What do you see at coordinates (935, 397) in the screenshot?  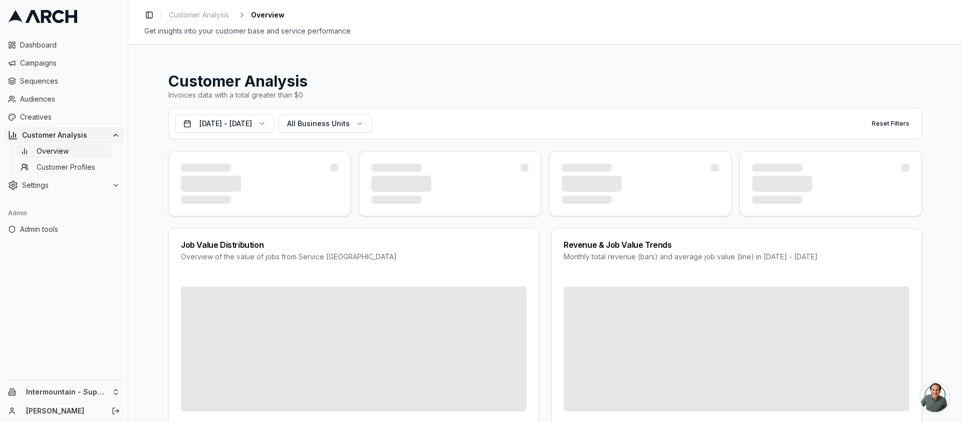 I see `a: Open chat` at bounding box center [935, 397].